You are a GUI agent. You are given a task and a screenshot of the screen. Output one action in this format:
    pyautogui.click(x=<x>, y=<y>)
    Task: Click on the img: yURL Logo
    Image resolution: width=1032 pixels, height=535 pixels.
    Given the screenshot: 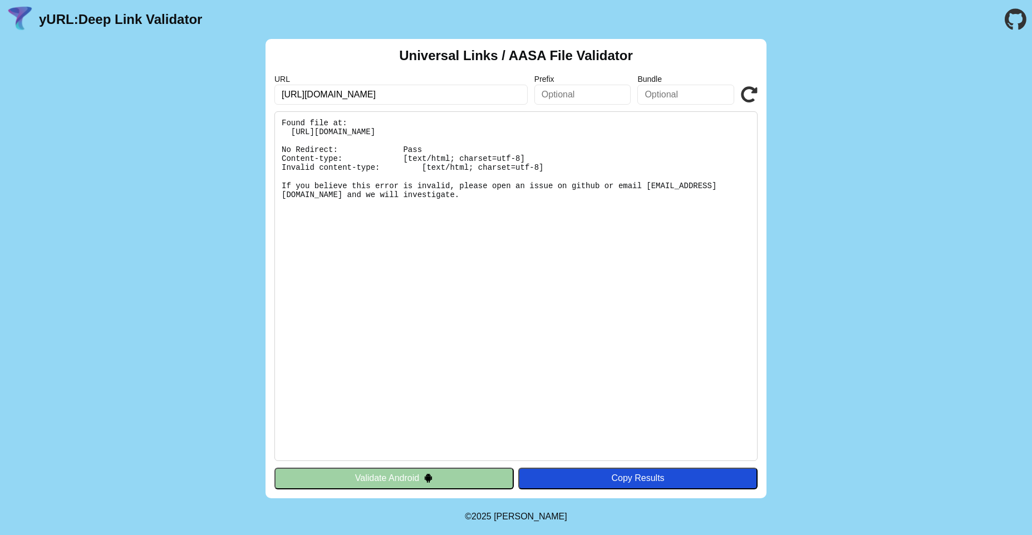 What is the action you would take?
    pyautogui.click(x=20, y=19)
    